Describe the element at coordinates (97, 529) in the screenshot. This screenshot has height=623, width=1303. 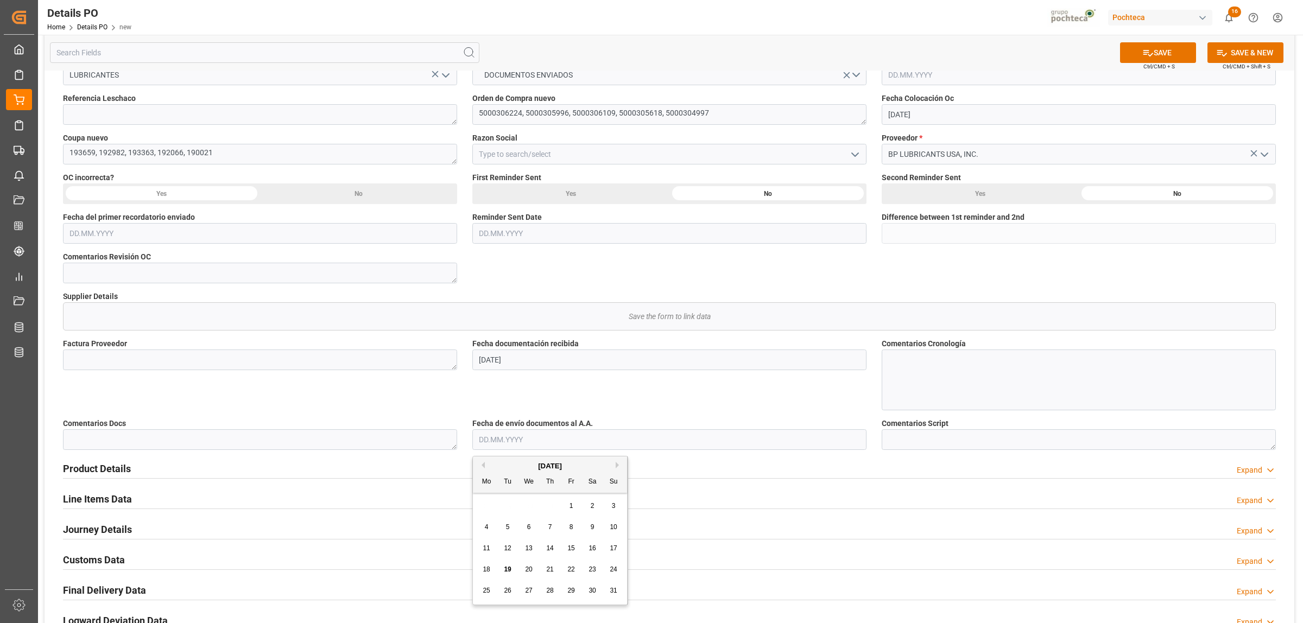
I see `h2: Journey Details` at that location.